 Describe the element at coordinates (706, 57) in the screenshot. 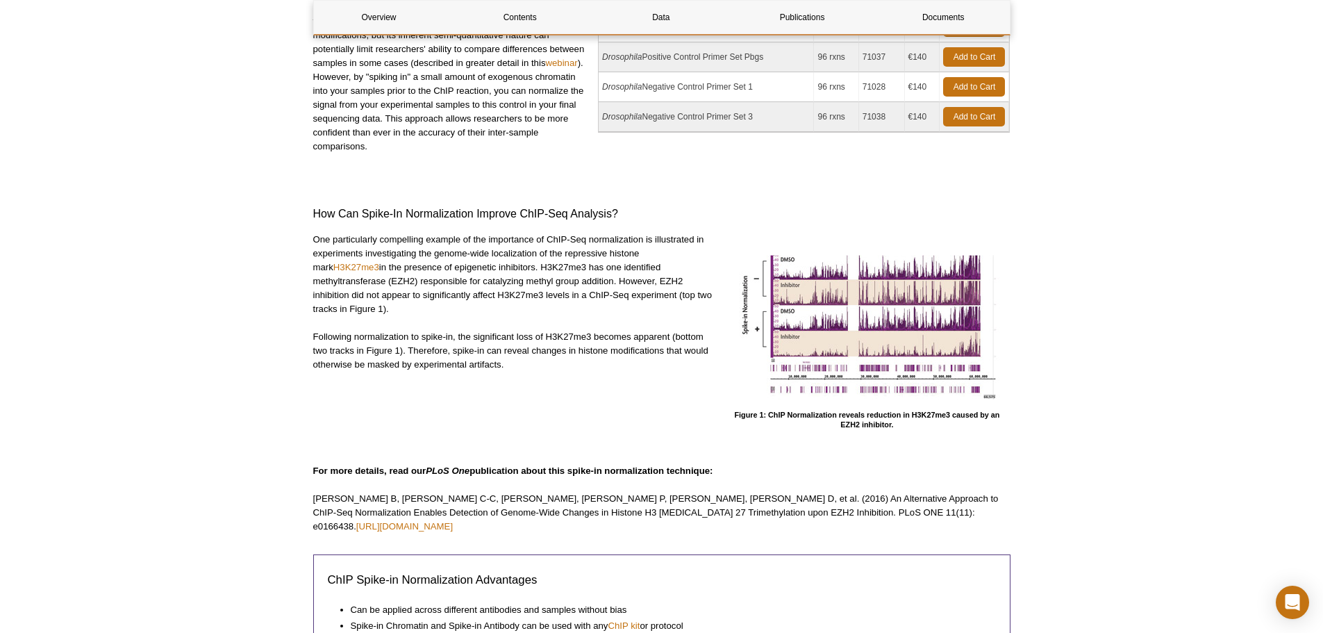

I see `td: Positive Control Primer Set Pbgs` at that location.